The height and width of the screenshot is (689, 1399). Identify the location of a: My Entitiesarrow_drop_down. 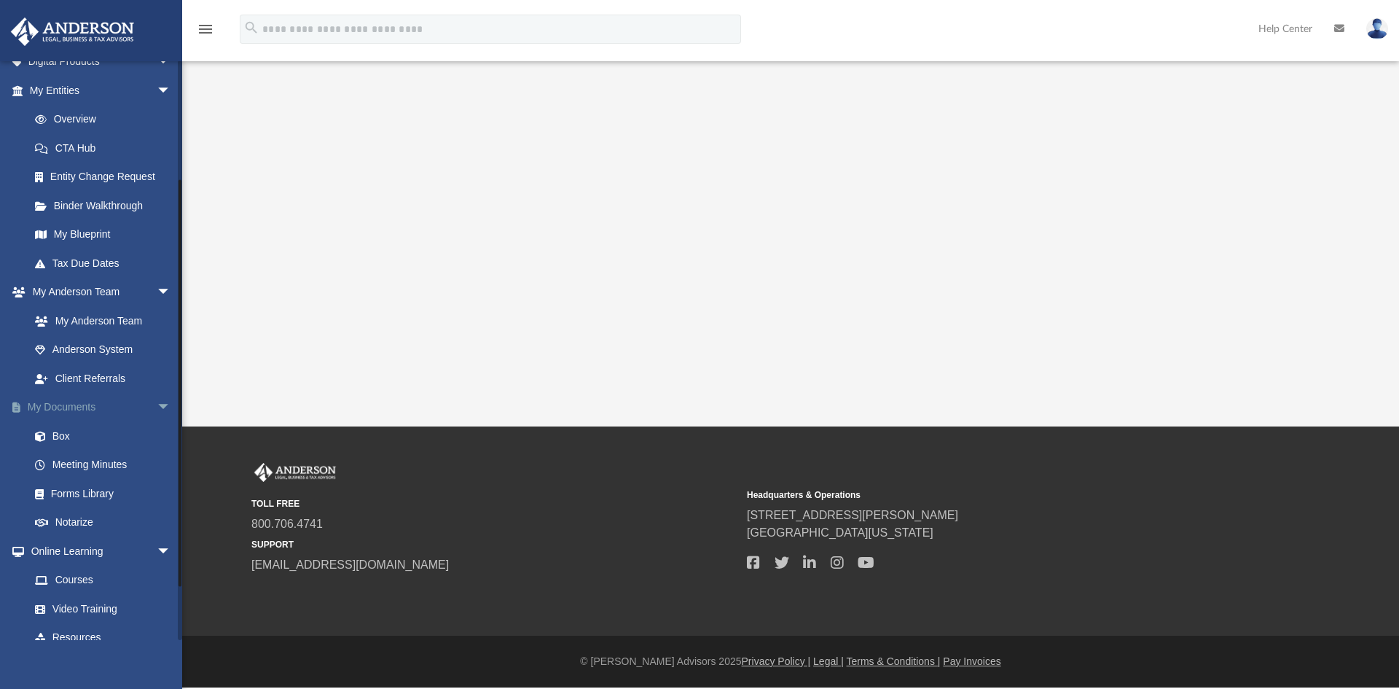
(101, 90).